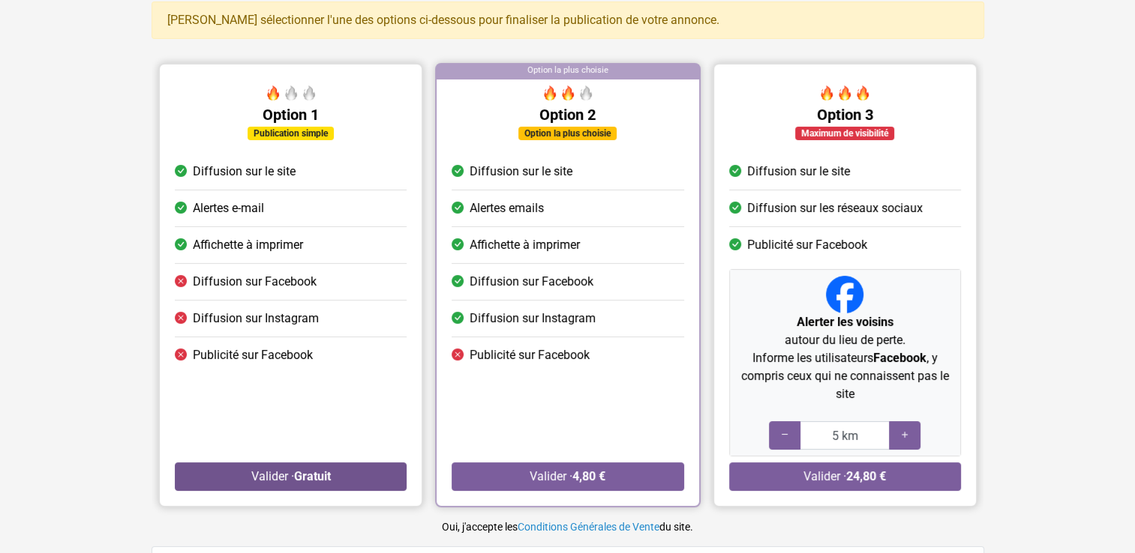 This screenshot has height=553, width=1135. Describe the element at coordinates (844, 115) in the screenshot. I see `h5: Option 3` at that location.